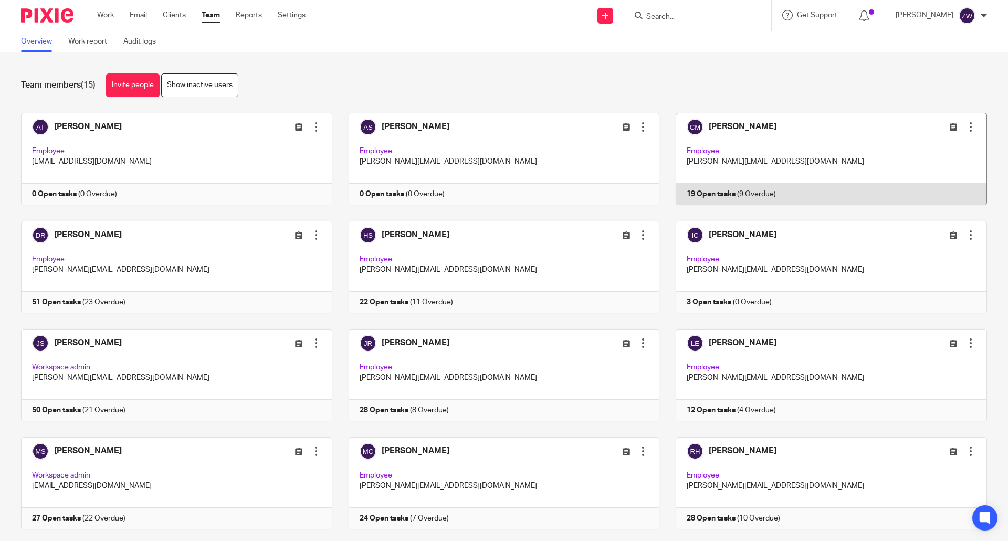  I want to click on input: Search, so click(692, 17).